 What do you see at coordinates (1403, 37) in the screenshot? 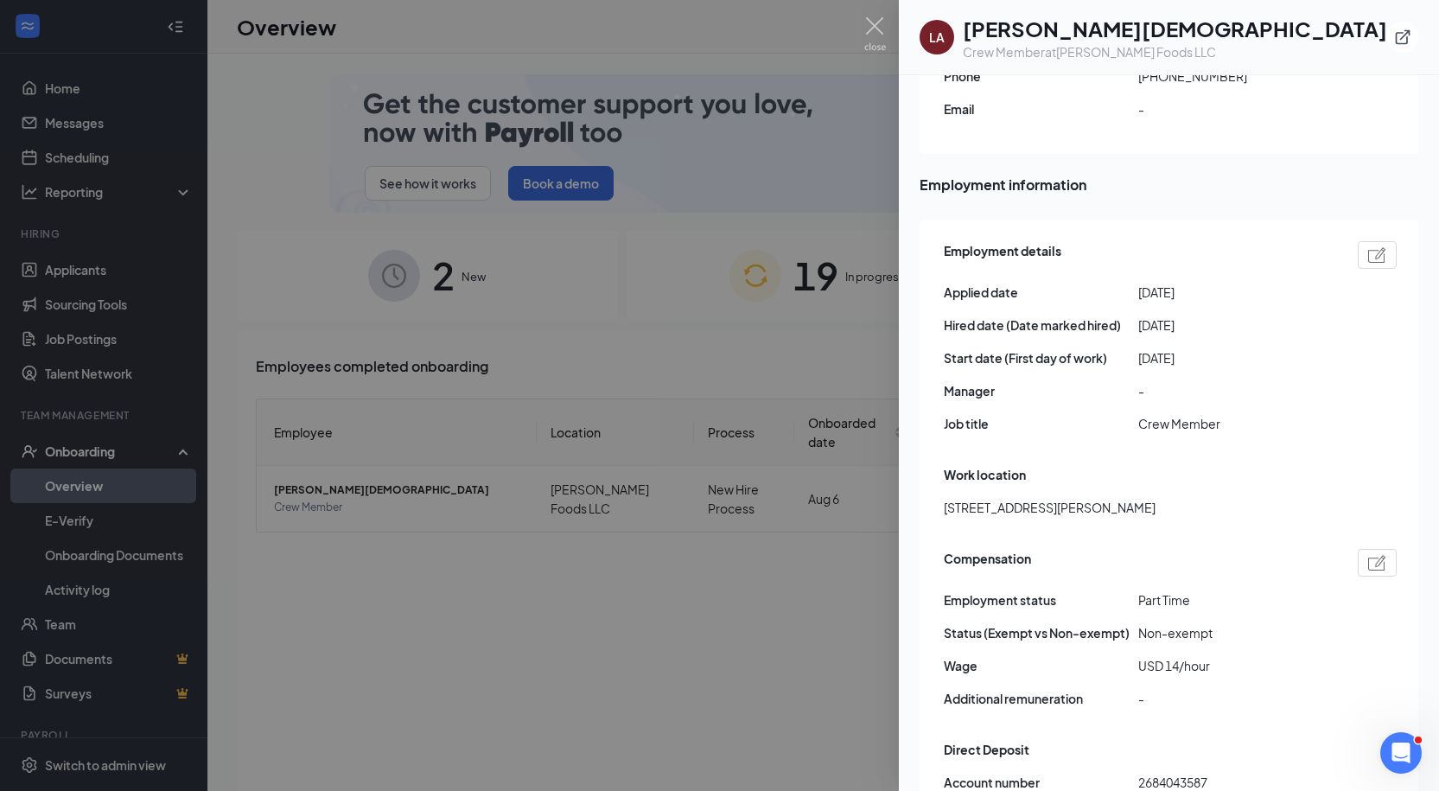
I see `button: ExternalLink` at bounding box center [1403, 37].